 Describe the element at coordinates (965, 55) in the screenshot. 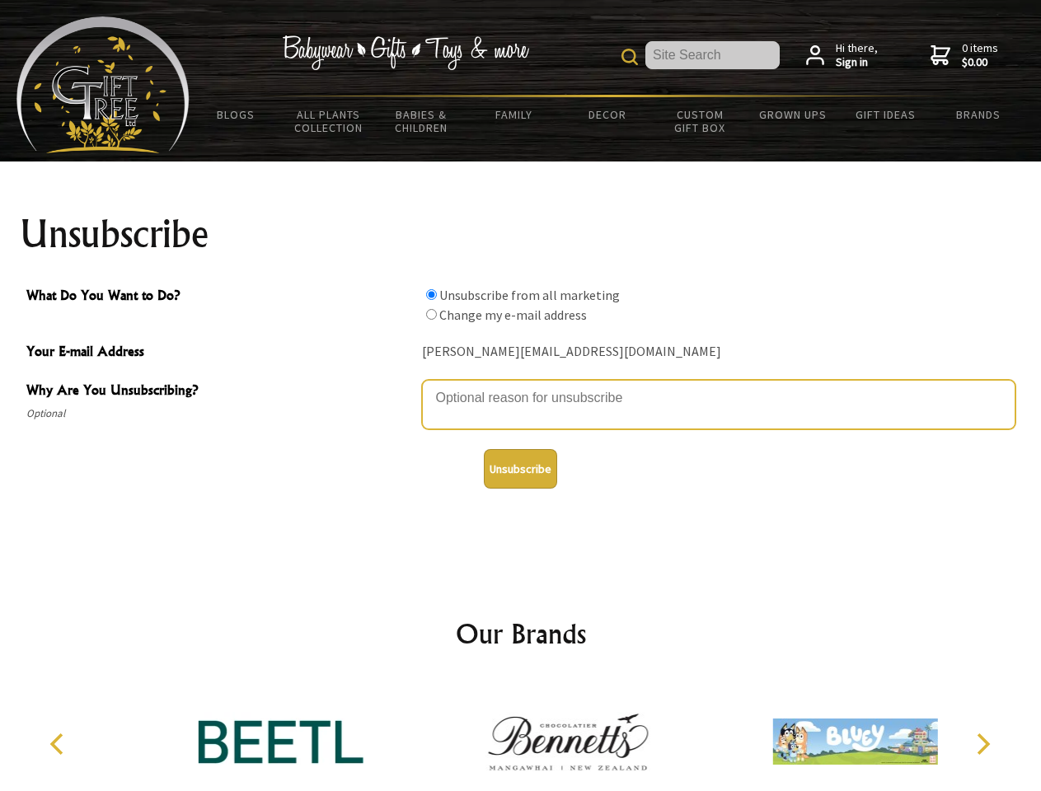

I see `a: 0 items$0.00` at that location.